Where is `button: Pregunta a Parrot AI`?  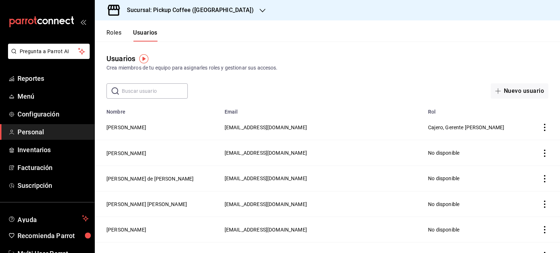
button: Pregunta a Parrot AI is located at coordinates (49, 51).